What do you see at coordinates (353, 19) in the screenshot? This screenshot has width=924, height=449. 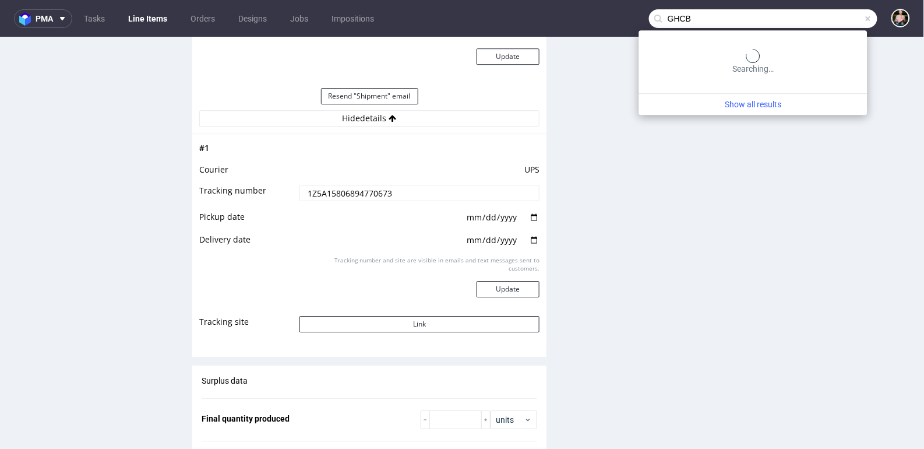 I see `a: Impositions` at bounding box center [353, 19].